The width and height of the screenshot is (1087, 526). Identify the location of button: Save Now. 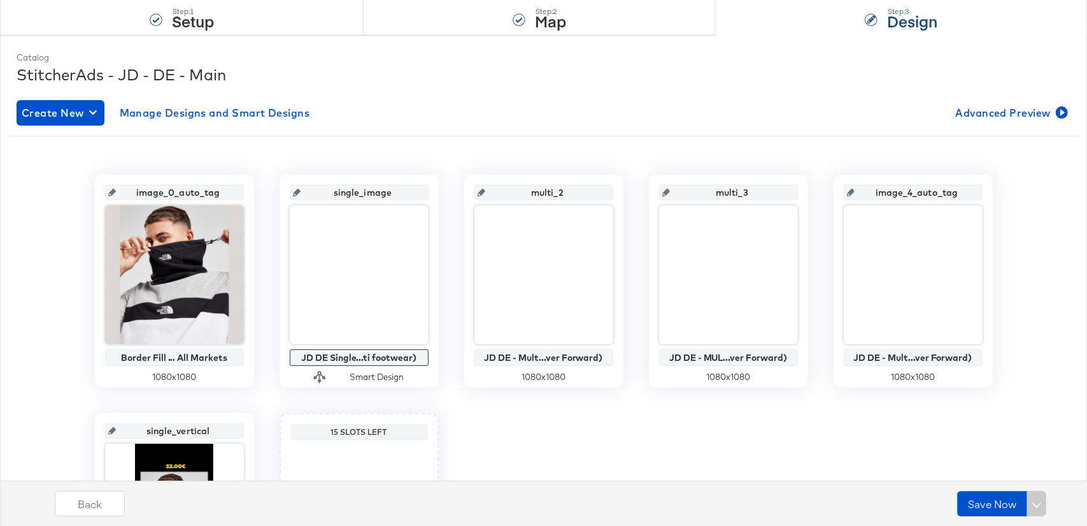
(992, 503).